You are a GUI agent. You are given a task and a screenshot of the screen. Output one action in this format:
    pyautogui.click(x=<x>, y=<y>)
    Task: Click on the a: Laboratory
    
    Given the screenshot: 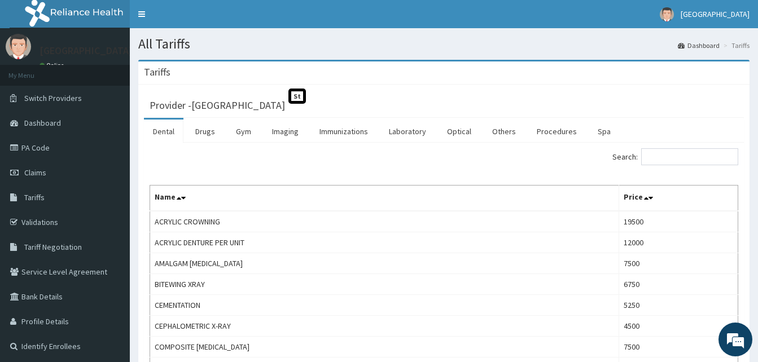 What is the action you would take?
    pyautogui.click(x=407, y=132)
    